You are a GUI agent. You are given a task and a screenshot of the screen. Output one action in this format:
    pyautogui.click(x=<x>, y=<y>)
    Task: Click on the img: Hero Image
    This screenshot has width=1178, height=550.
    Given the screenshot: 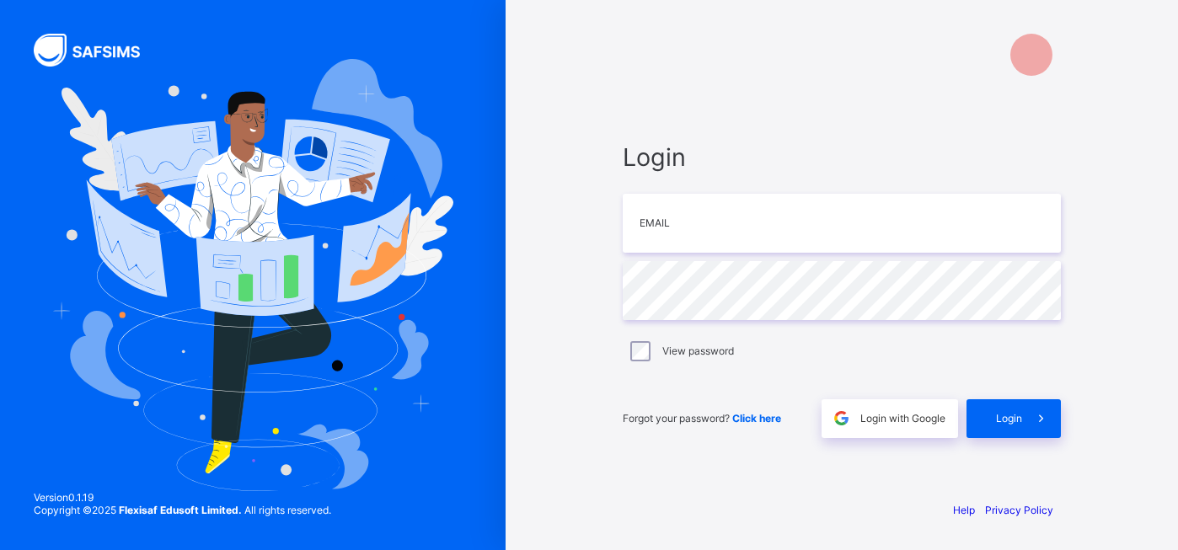 What is the action you would take?
    pyautogui.click(x=253, y=275)
    